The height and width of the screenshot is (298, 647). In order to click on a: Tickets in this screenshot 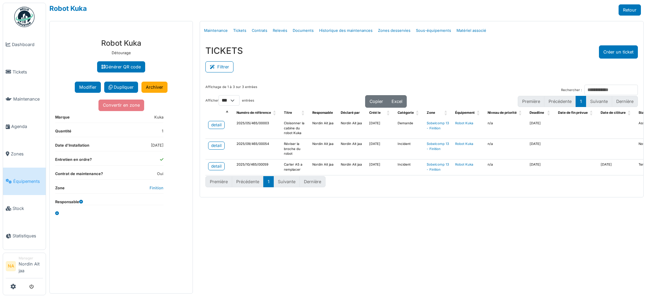, I will do `click(24, 72)`.